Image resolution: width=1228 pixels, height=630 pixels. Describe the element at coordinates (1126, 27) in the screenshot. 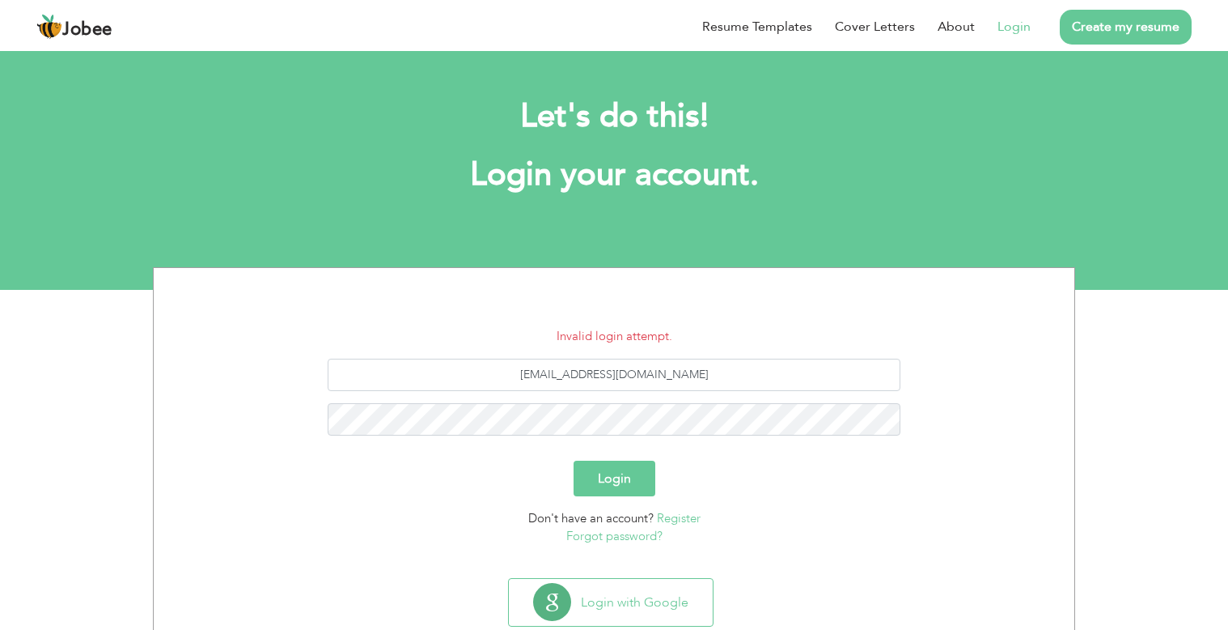

I see `a: Create my resume` at that location.